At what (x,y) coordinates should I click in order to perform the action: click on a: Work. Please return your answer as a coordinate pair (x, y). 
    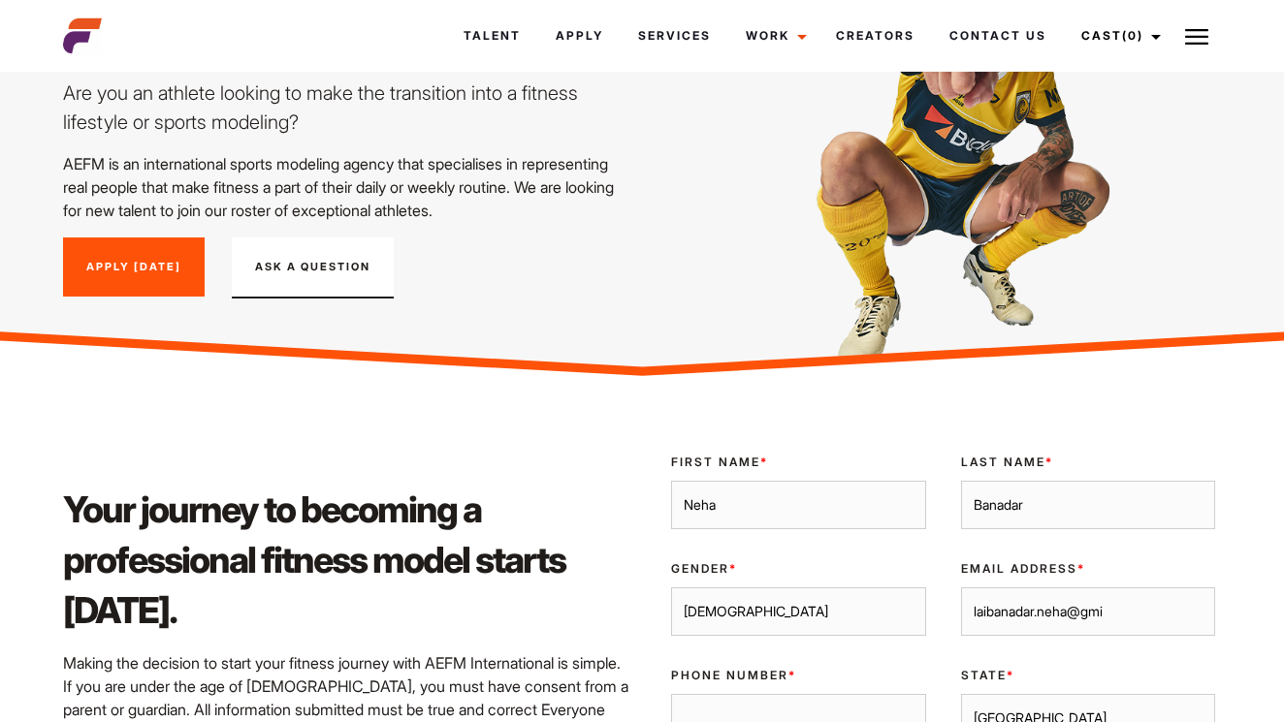
    Looking at the image, I should click on (773, 36).